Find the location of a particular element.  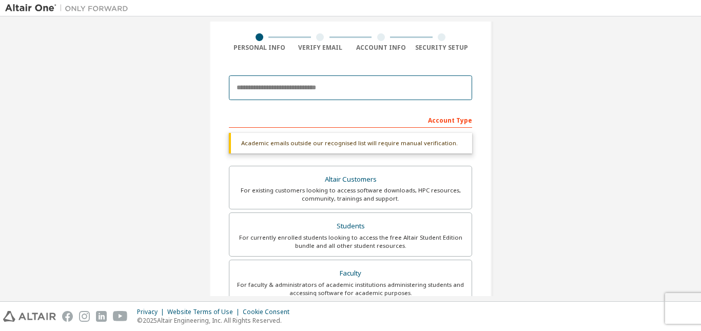

div: For currently enrolled students looking to access the free Altair Student Edition bundle and all ... is located at coordinates (351, 242).